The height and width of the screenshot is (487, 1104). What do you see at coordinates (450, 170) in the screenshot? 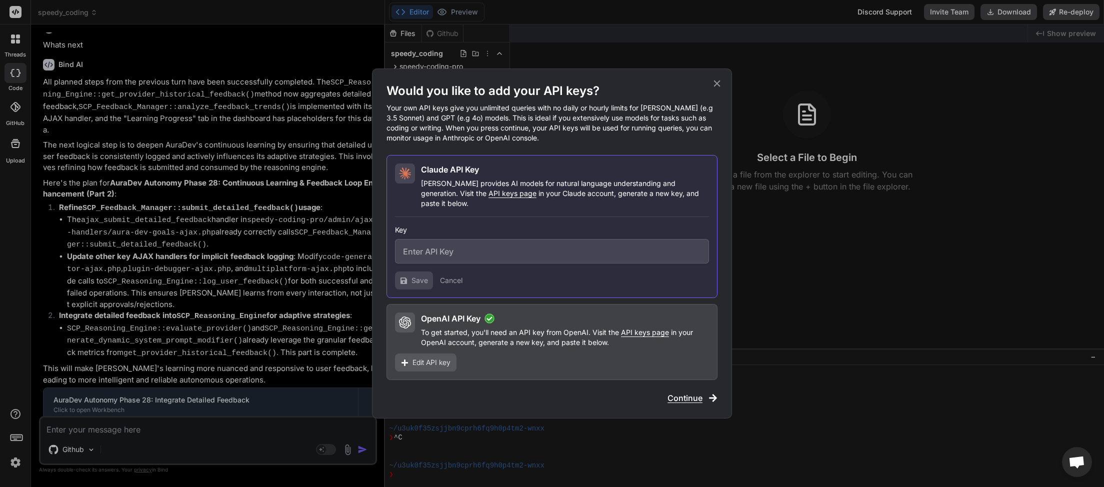
I see `h2: Claude API Key` at bounding box center [450, 170].